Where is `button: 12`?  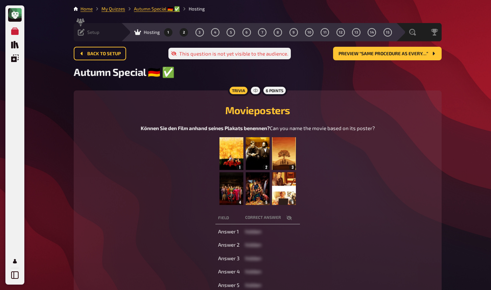
button: 12 is located at coordinates (341, 32).